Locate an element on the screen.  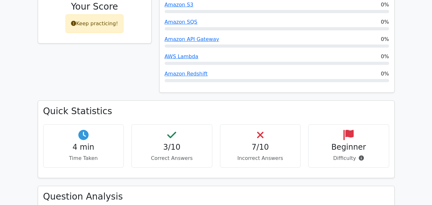
a: Amazon Redshift is located at coordinates (186, 74).